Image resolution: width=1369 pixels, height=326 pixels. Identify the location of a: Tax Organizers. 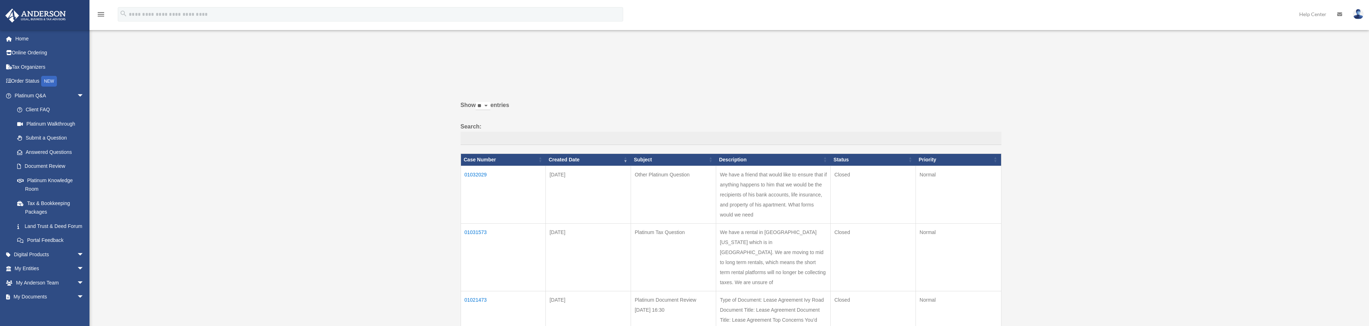
(50, 67).